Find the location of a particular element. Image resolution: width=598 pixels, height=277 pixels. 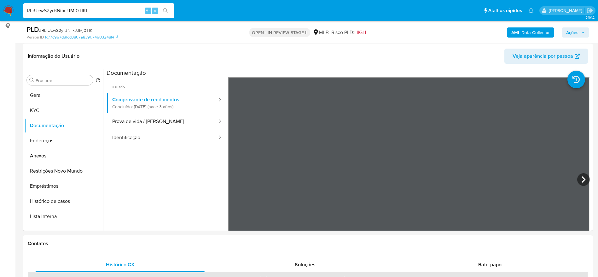

p: eduardo.dutra@mercadolivre.com is located at coordinates (567, 10).